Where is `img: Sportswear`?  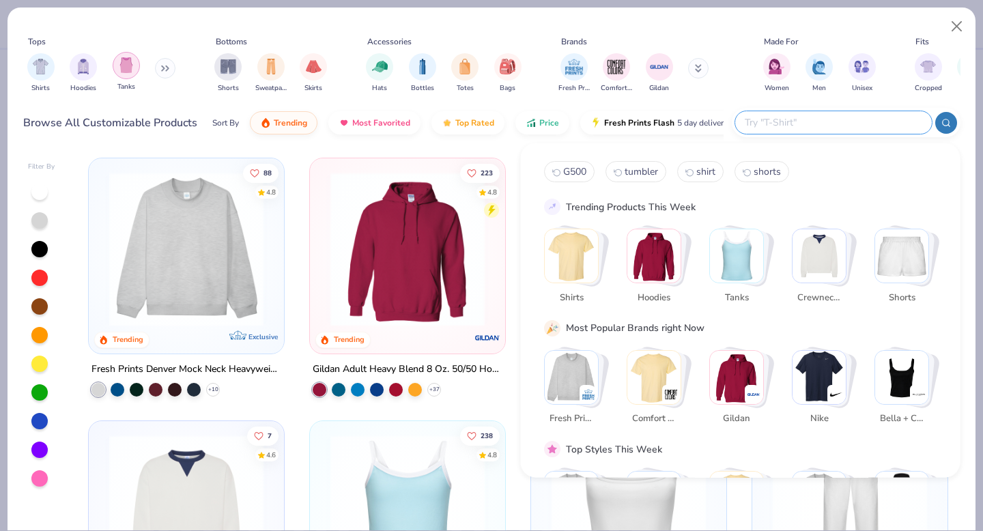
img: Sportswear is located at coordinates (654, 498).